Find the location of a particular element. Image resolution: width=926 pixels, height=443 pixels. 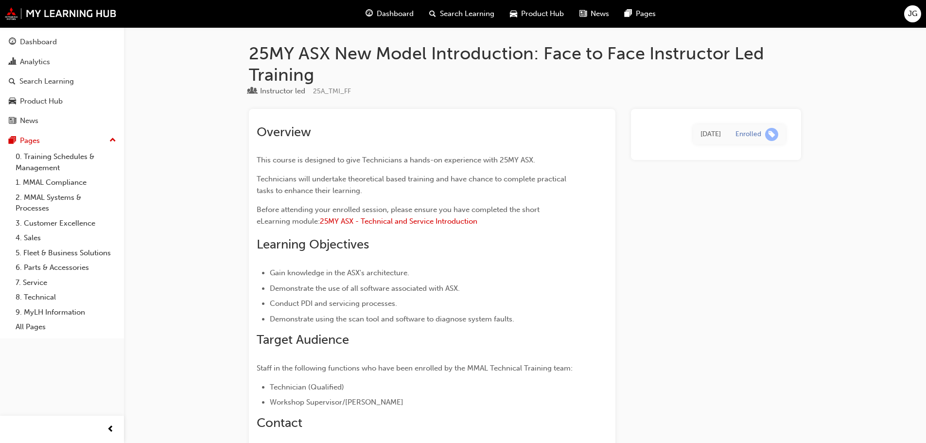

a: 6. Parts & Accessories is located at coordinates (66, 267).